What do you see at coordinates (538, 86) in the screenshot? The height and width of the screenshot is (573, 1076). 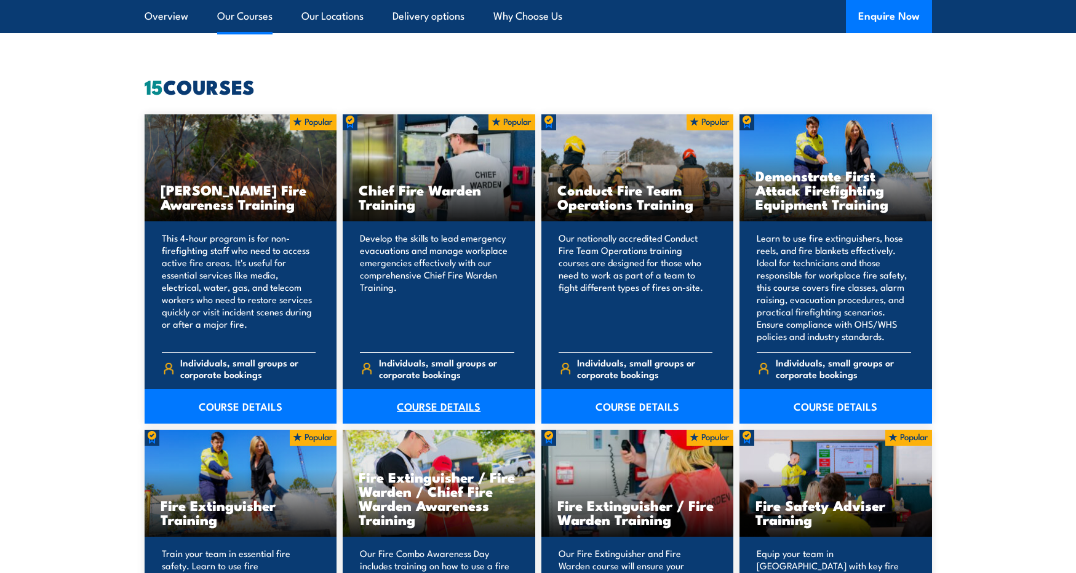 I see `h2: COURSES` at bounding box center [538, 86].